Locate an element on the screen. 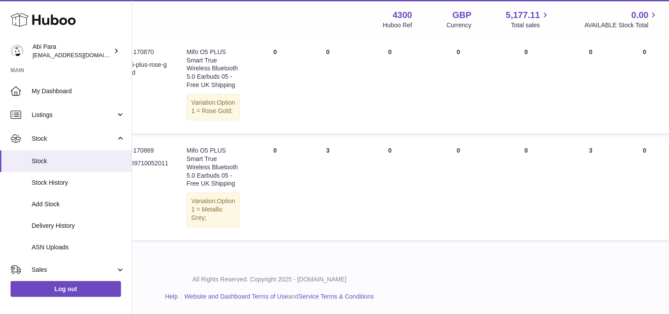  img: Abi@mifo.co.uk is located at coordinates (17, 51).